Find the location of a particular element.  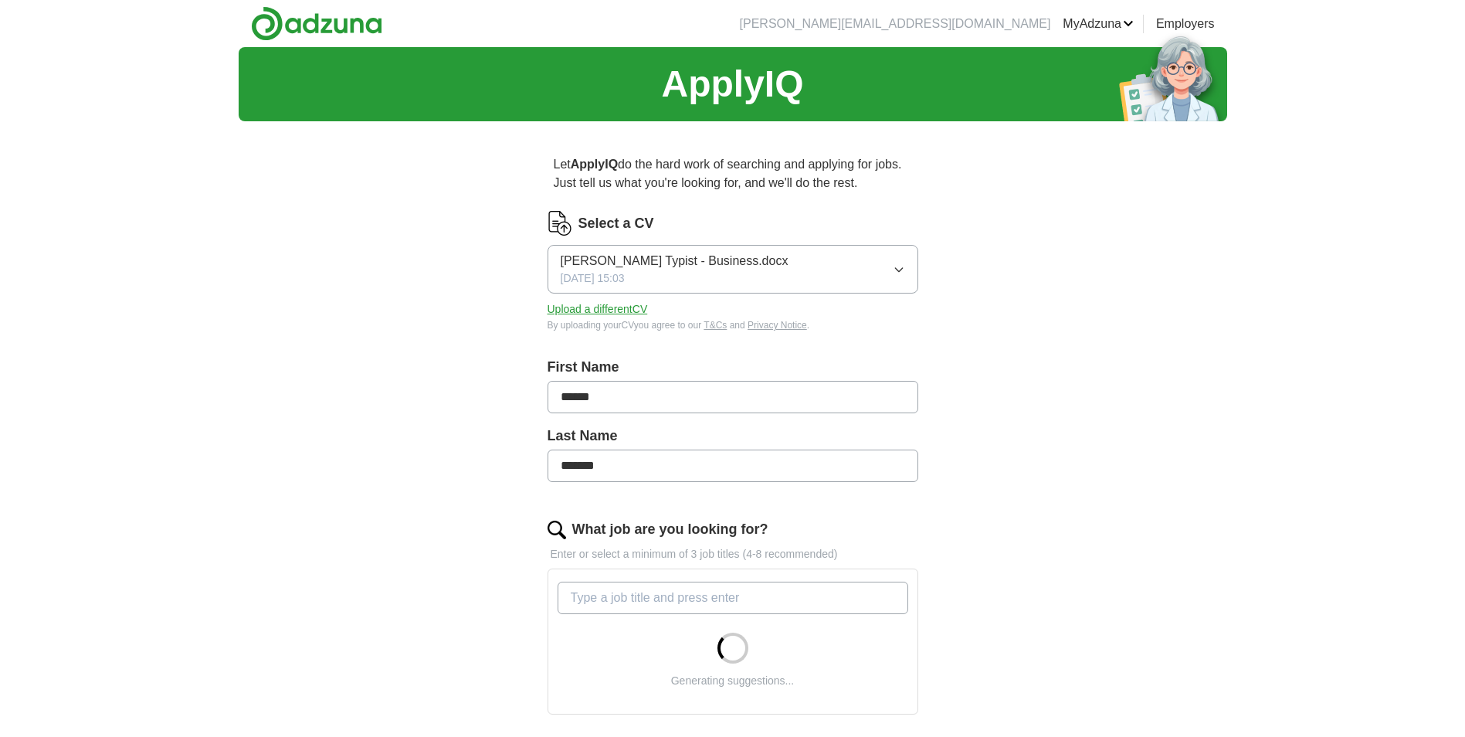

input: Type a job title and press enter is located at coordinates (733, 598).